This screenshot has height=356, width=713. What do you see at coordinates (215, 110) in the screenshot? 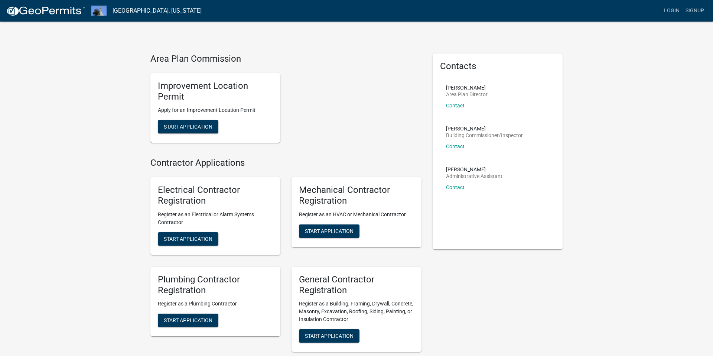
I see `p: Apply for an Improvement Location Permit` at bounding box center [215, 110].